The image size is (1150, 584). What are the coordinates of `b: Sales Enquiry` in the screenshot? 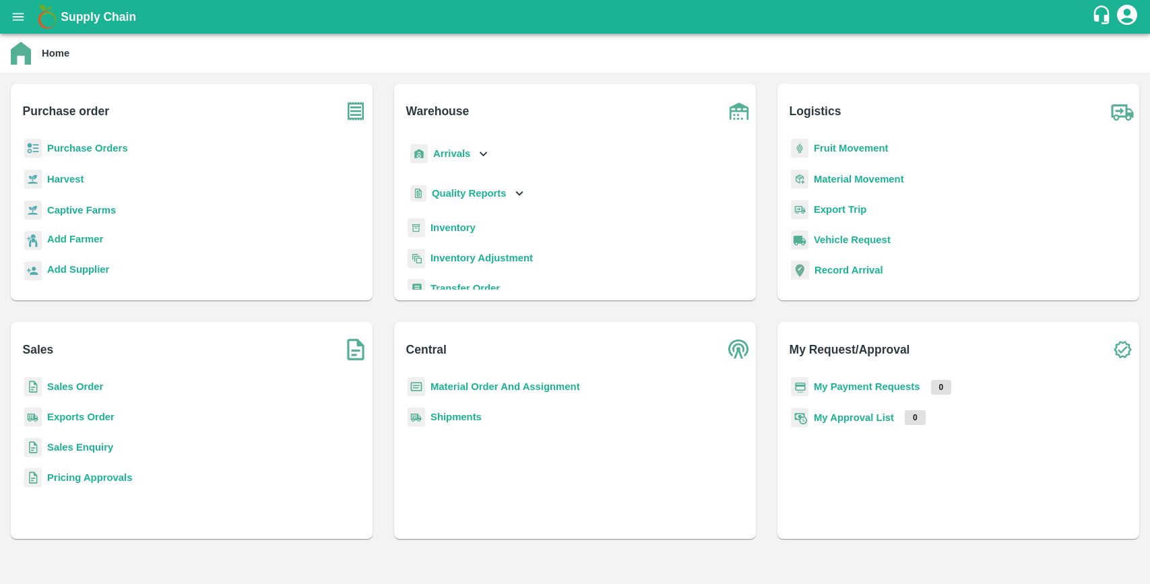 It's located at (80, 447).